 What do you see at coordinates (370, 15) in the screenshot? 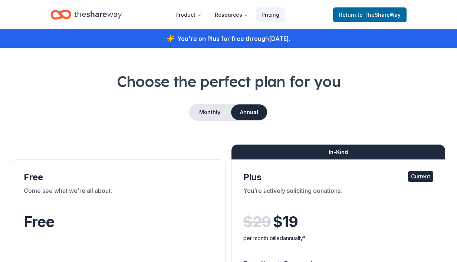
I see `span: Return` at bounding box center [370, 15].